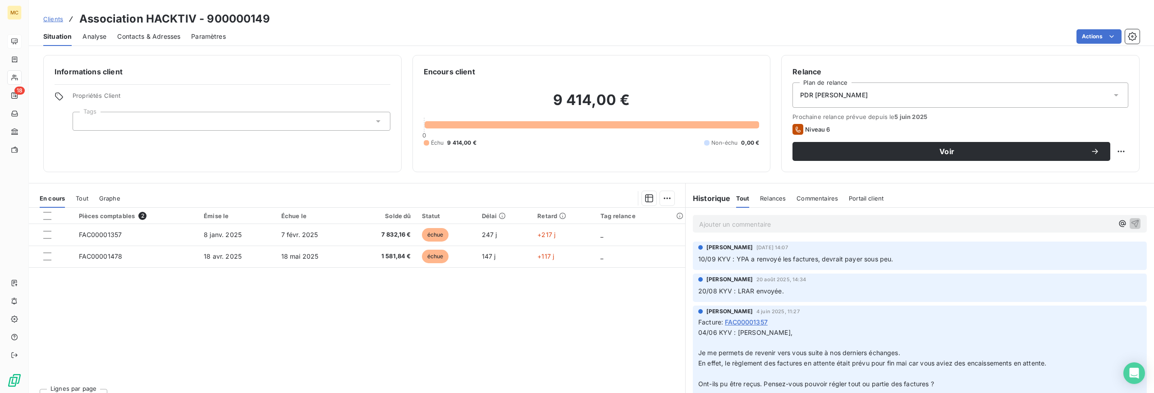  What do you see at coordinates (960, 72) in the screenshot?
I see `h6: Relance` at bounding box center [960, 72].